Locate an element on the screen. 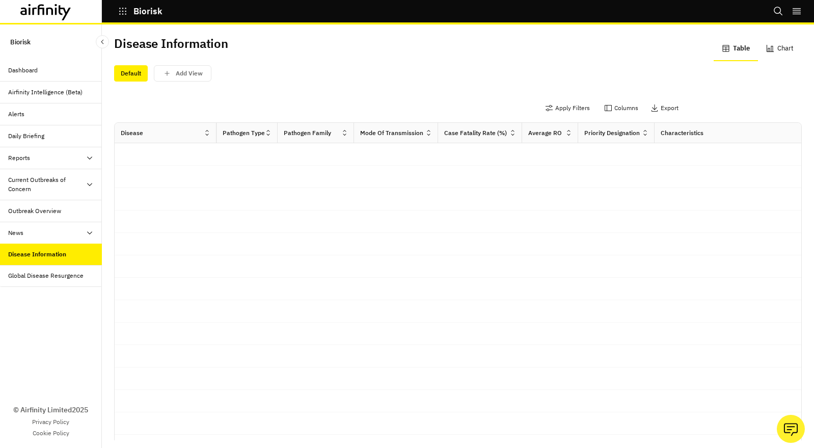 Image resolution: width=814 pixels, height=448 pixels. button: Apply Filters is located at coordinates (568, 108).